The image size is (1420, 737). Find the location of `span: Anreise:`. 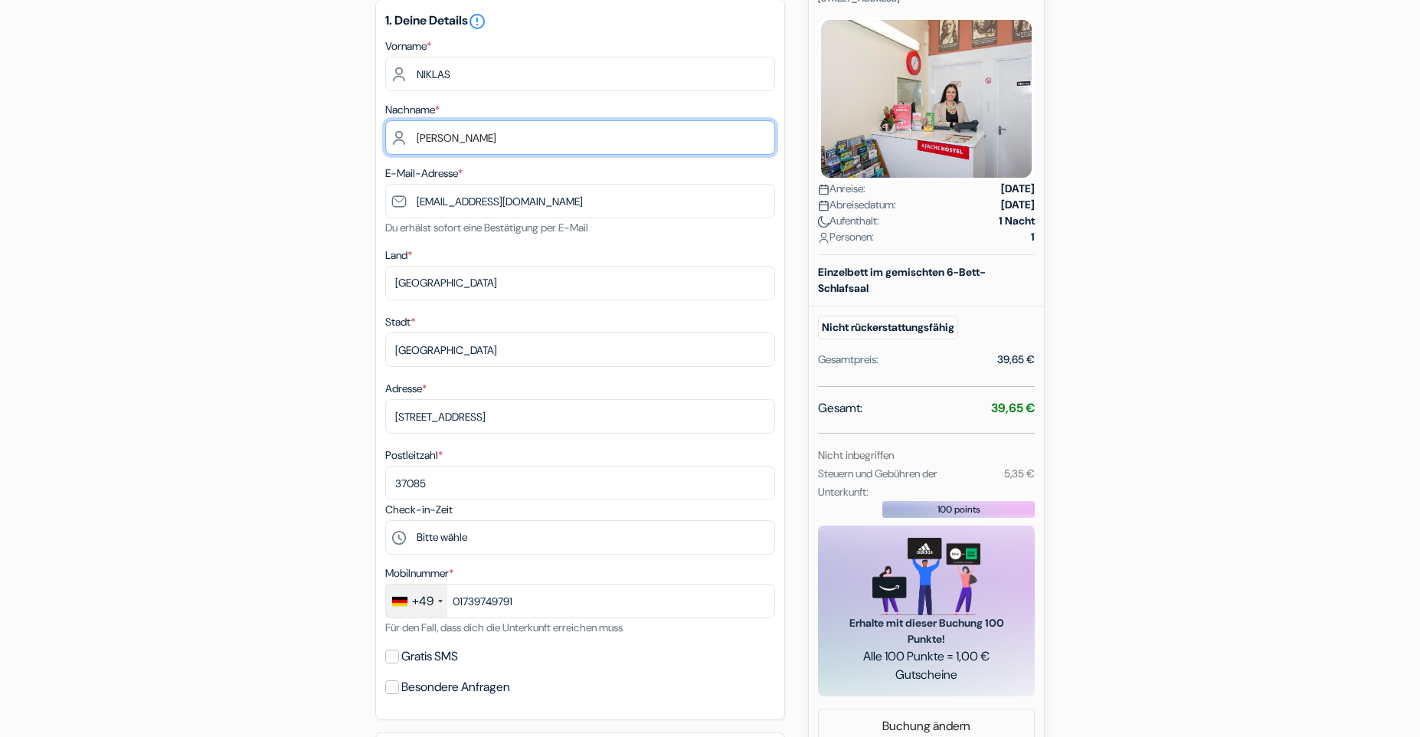

span: Anreise: is located at coordinates (842, 188).